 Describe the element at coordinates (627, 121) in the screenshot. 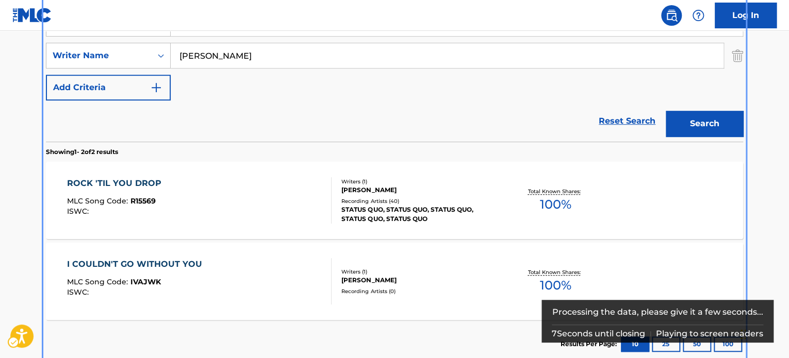

I see `a: Reset Search` at that location.